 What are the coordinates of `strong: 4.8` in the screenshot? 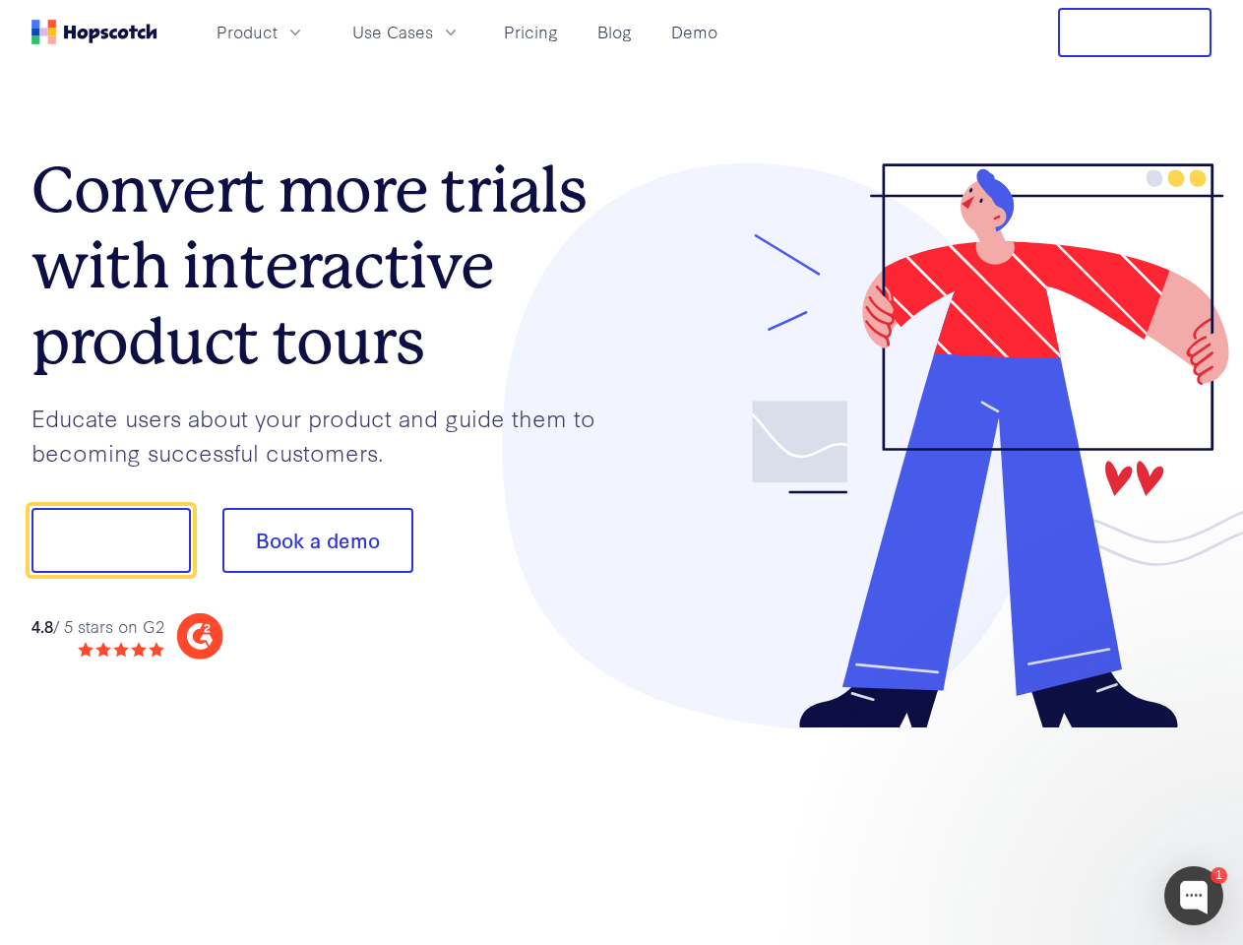 It's located at (42, 625).